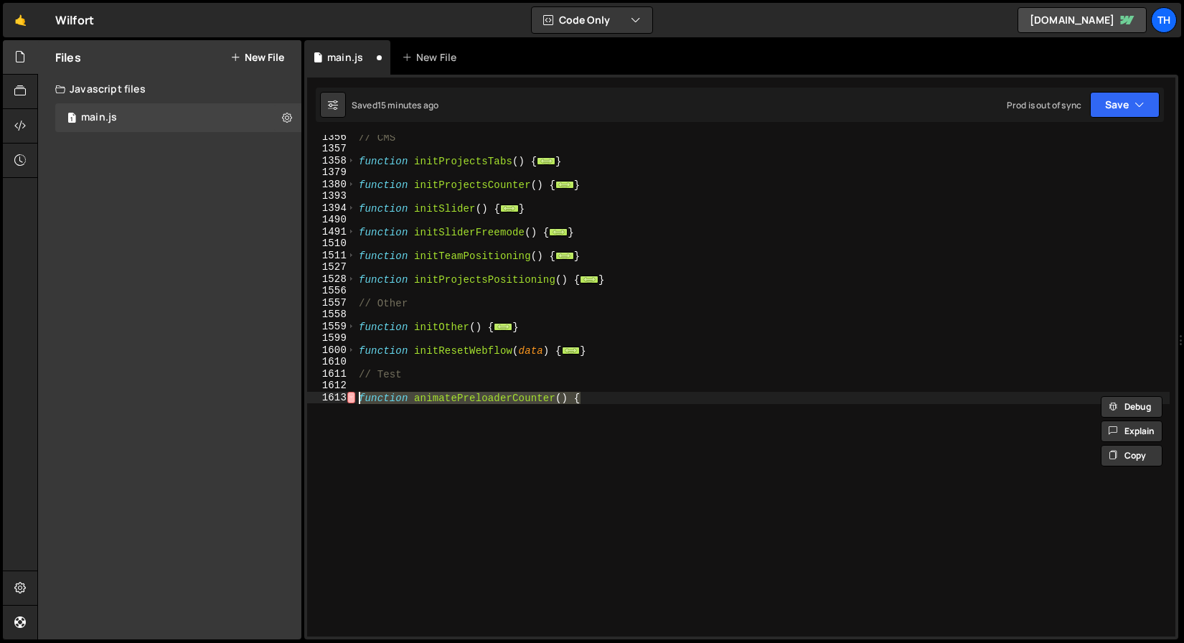 The image size is (1184, 643). What do you see at coordinates (72, 119) in the screenshot?
I see `span: 1` at bounding box center [72, 119].